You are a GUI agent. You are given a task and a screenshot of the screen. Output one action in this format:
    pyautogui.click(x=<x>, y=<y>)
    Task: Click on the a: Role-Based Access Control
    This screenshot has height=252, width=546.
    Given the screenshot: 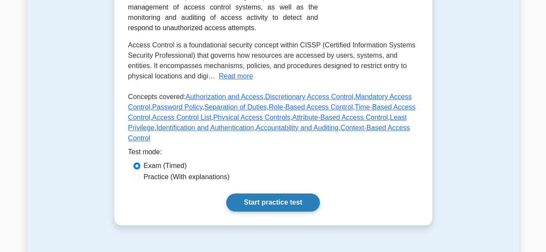 What is the action you would take?
    pyautogui.click(x=311, y=107)
    